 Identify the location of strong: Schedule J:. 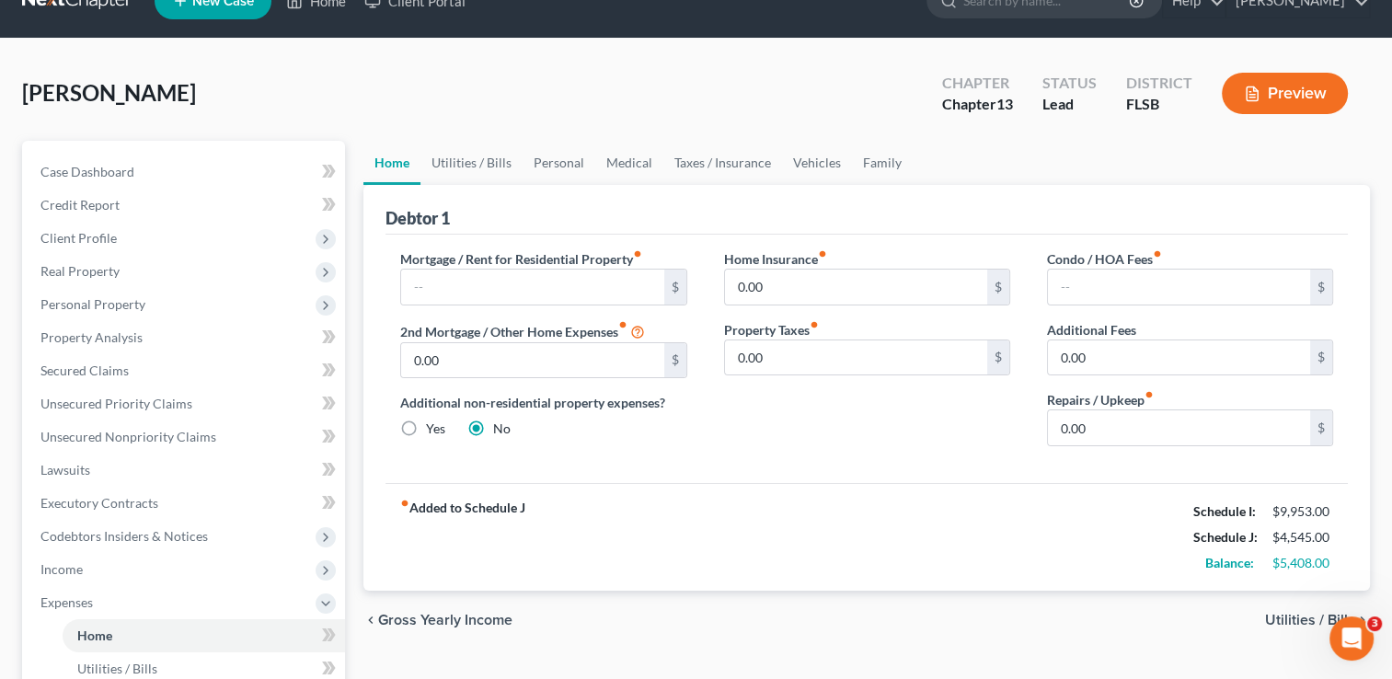
(1226, 536).